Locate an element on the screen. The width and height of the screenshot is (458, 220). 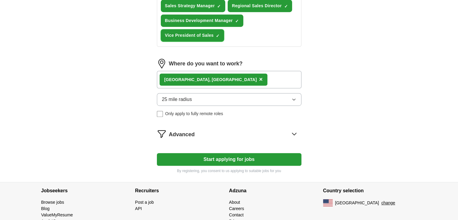
button: 25 mile radius is located at coordinates (229, 99).